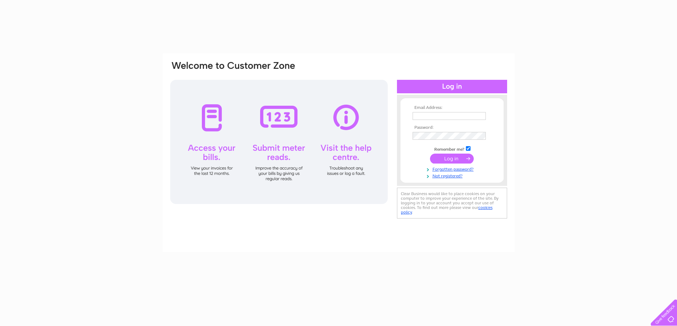 The width and height of the screenshot is (677, 326). What do you see at coordinates (453, 175) in the screenshot?
I see `a: Not registered?` at bounding box center [453, 175].